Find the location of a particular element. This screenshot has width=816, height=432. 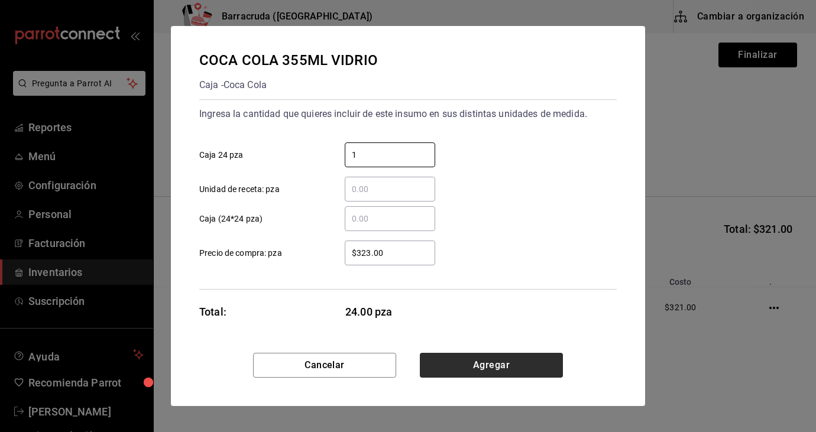

span: Caja (24*24 pza) is located at coordinates (230, 219).